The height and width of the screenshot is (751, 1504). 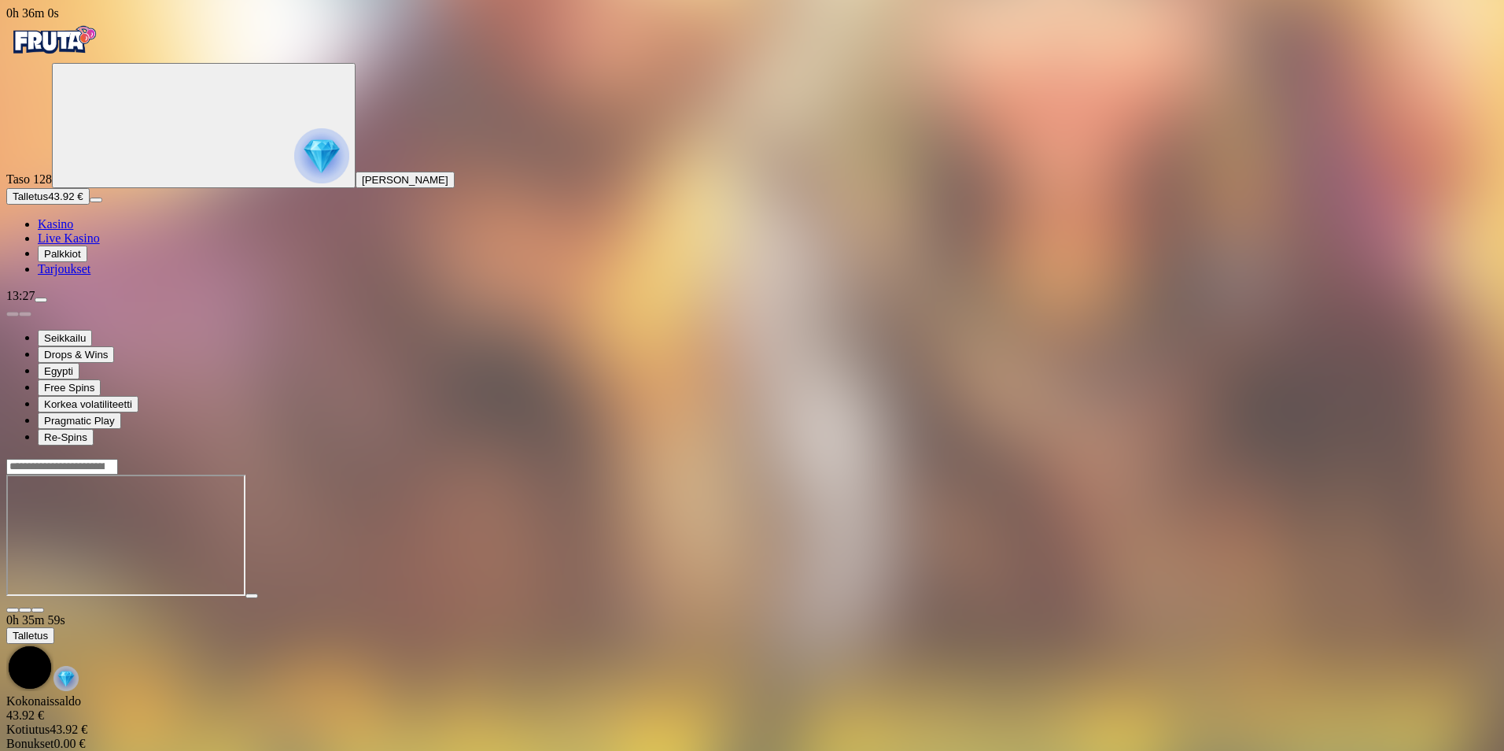 What do you see at coordinates (204, 125) in the screenshot?
I see `button: reward progress` at bounding box center [204, 125].